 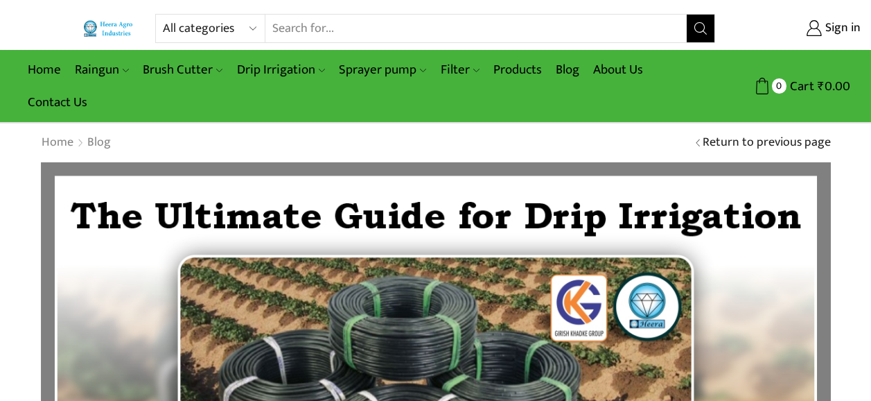 What do you see at coordinates (834, 86) in the screenshot?
I see `bdi: 0.00` at bounding box center [834, 86].